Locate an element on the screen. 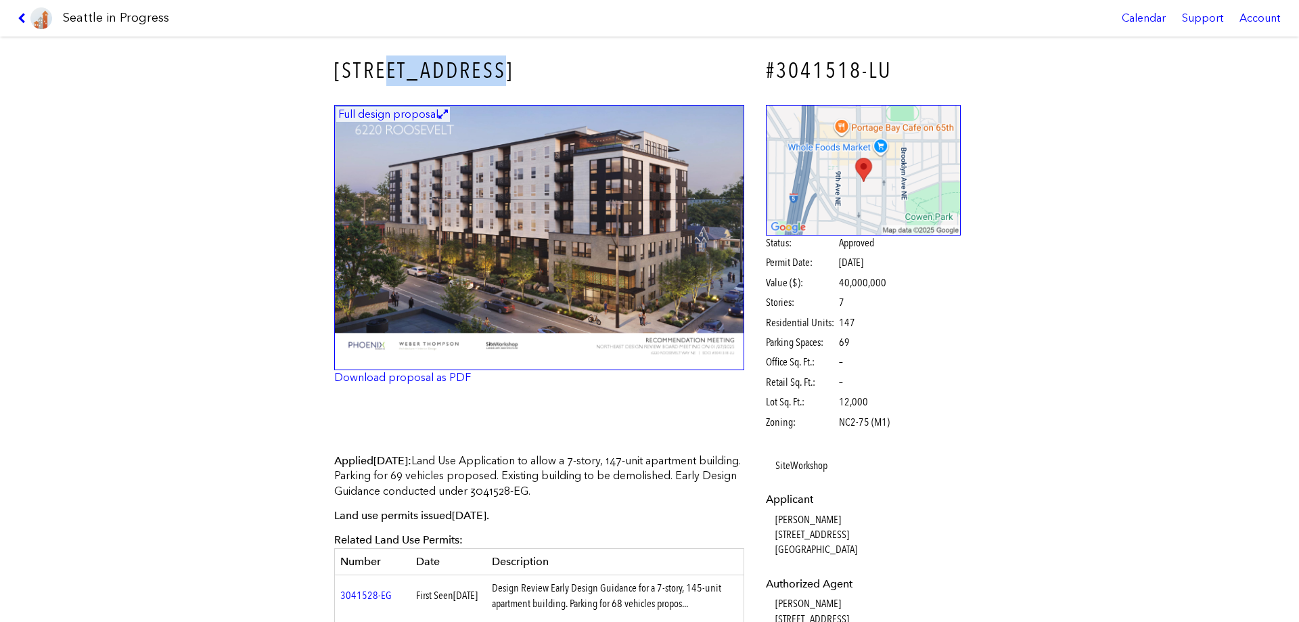 The width and height of the screenshot is (1299, 622). td: First Seen is located at coordinates (448, 595).